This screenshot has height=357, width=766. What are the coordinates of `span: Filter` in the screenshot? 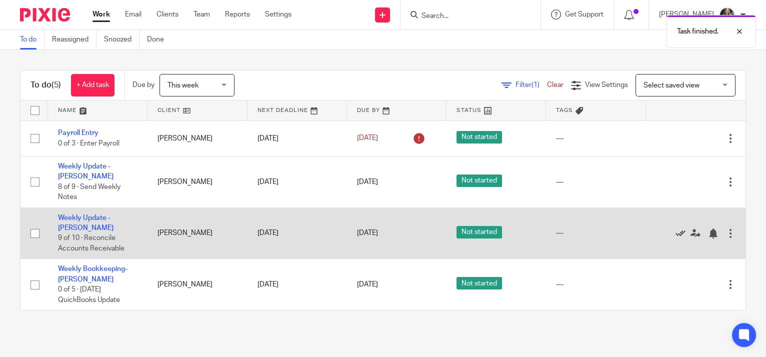 It's located at (531, 85).